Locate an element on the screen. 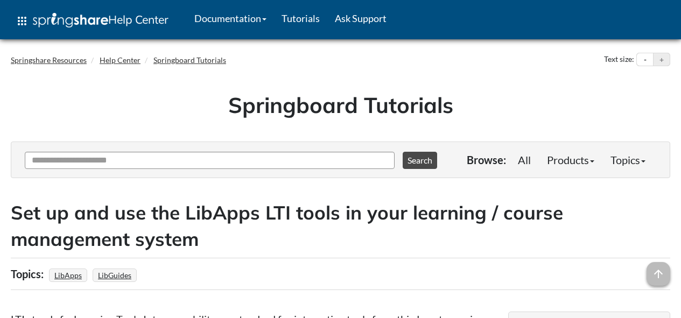  div: Text size: is located at coordinates (619, 60).